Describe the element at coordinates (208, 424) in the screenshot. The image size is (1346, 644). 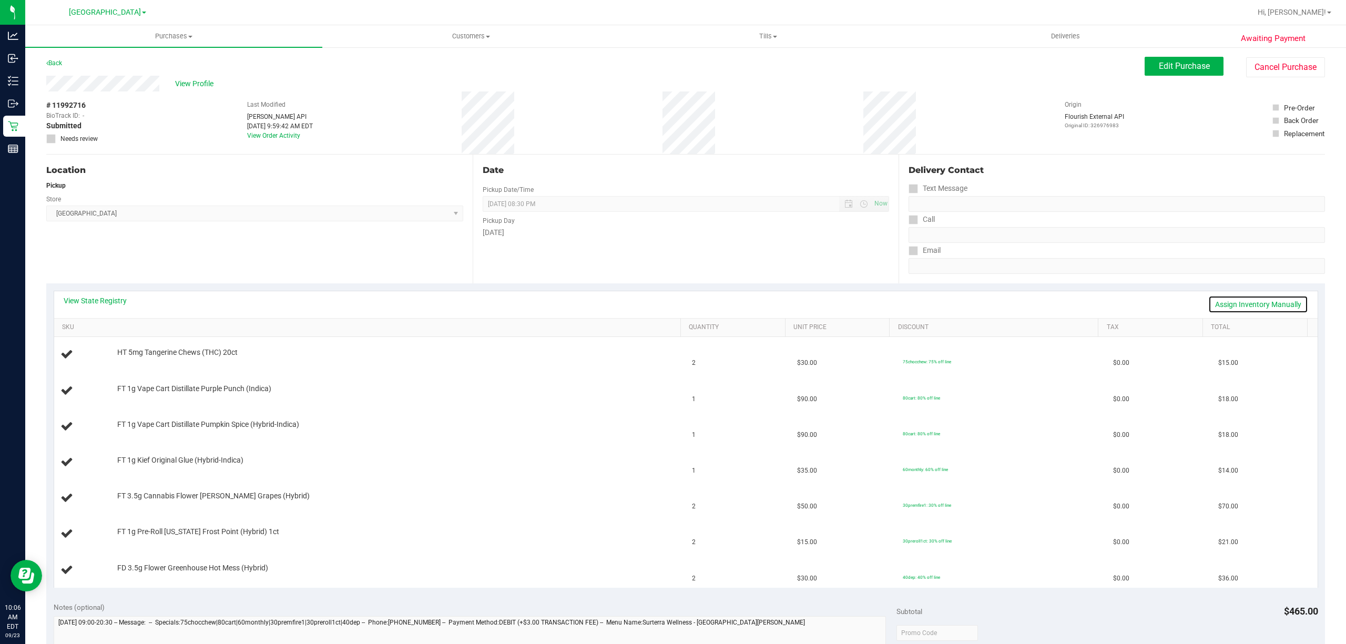
I see `span: FT 1g Vape Cart Distillate Pumpkin Spice (Hybrid-Indica)` at that location.